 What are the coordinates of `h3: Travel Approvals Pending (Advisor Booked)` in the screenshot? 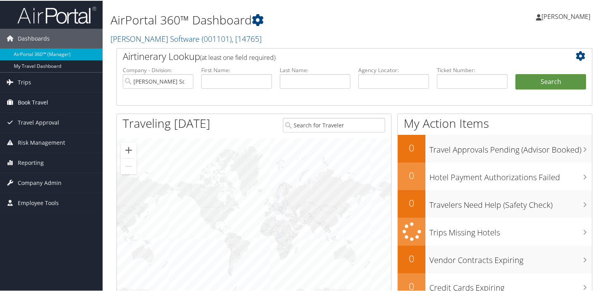 It's located at (510, 147).